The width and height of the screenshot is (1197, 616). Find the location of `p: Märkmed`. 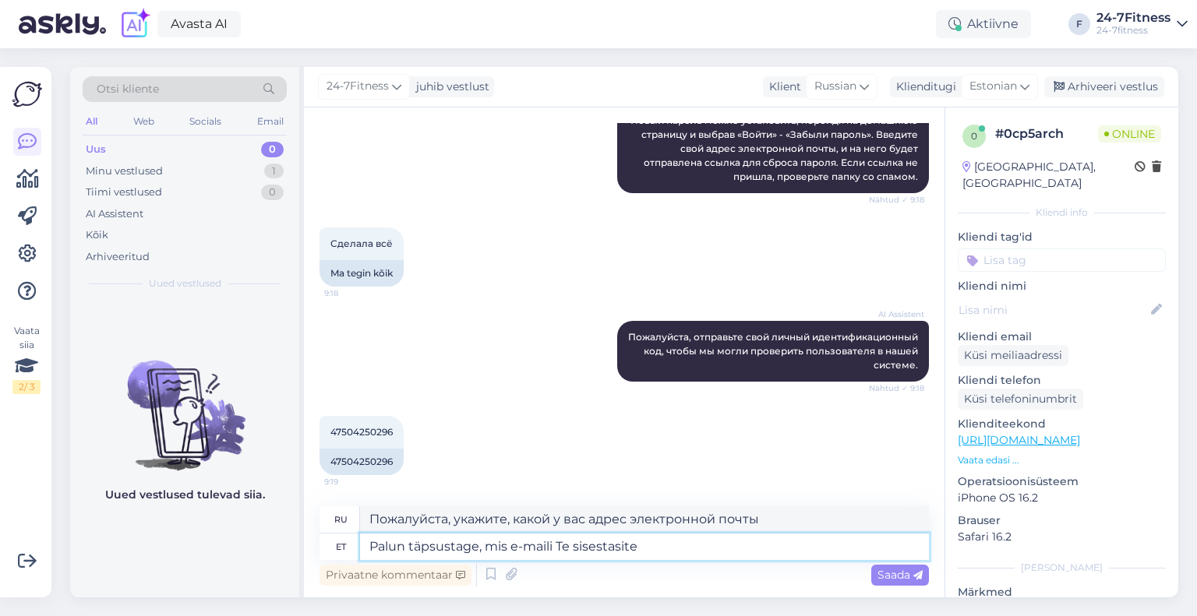

p: Märkmed is located at coordinates (1061, 592).